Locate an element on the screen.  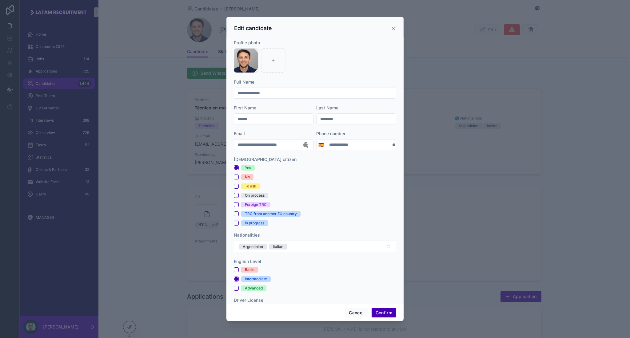
div: On process is located at coordinates (255, 196).